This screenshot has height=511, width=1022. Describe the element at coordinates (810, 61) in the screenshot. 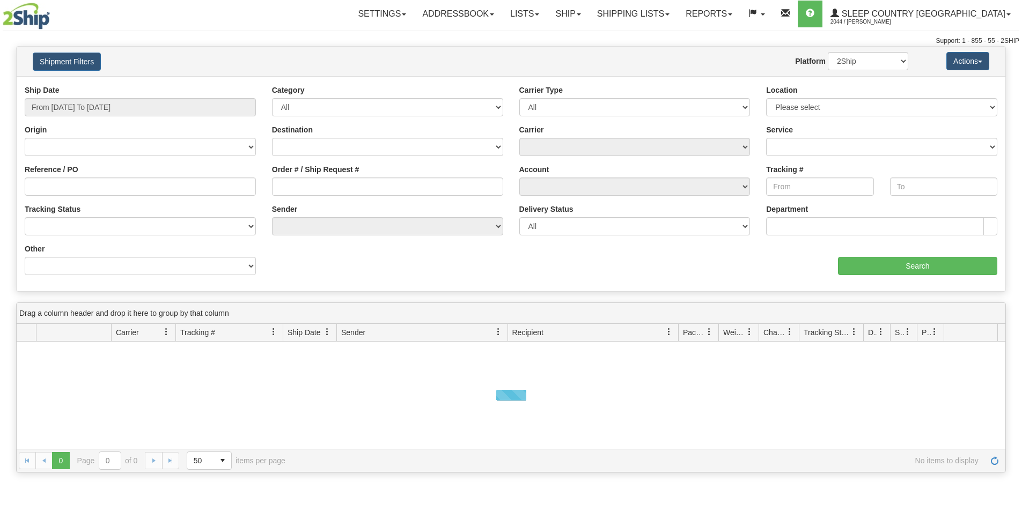

I see `label: Platform` at that location.